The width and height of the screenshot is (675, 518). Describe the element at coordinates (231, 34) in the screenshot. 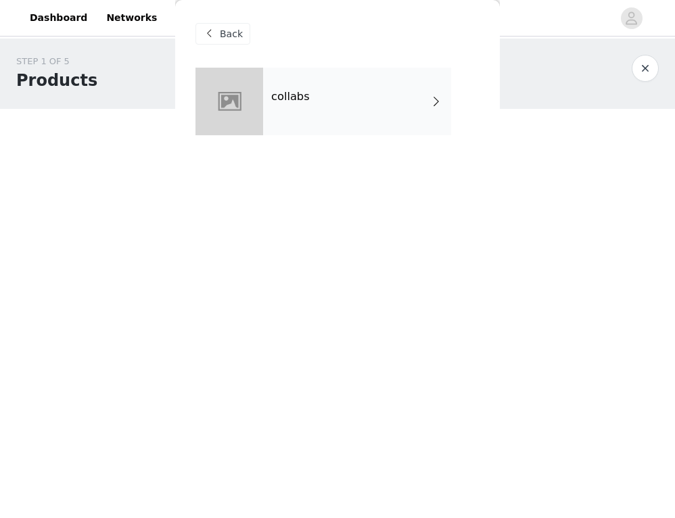

I see `span: Back` at that location.